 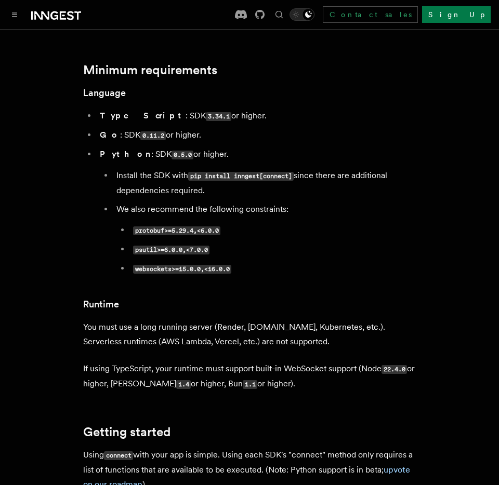 I want to click on button: Toggle dark mode, so click(x=302, y=15).